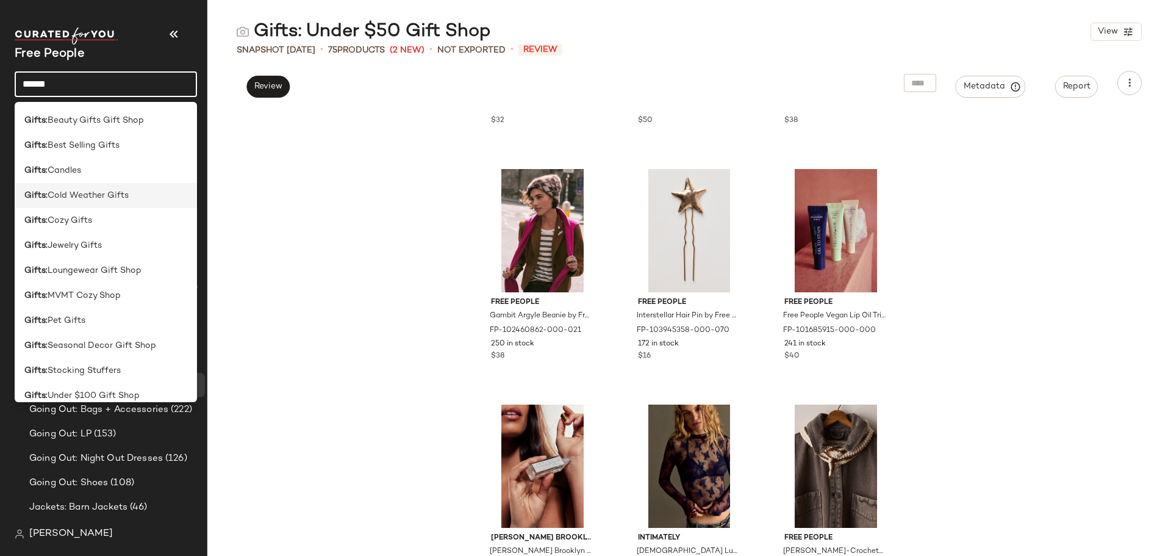 The width and height of the screenshot is (1171, 556). What do you see at coordinates (658, 344) in the screenshot?
I see `span: 172 in stock` at bounding box center [658, 344].